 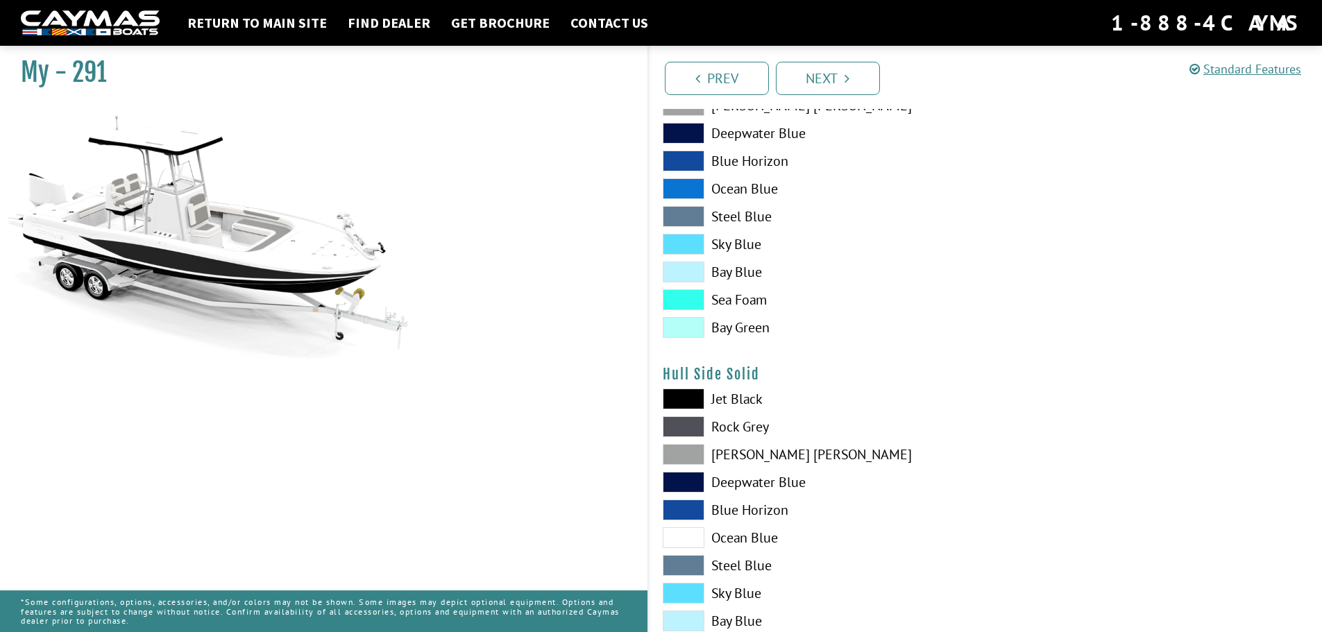 I want to click on label: Rock Grey, so click(x=817, y=427).